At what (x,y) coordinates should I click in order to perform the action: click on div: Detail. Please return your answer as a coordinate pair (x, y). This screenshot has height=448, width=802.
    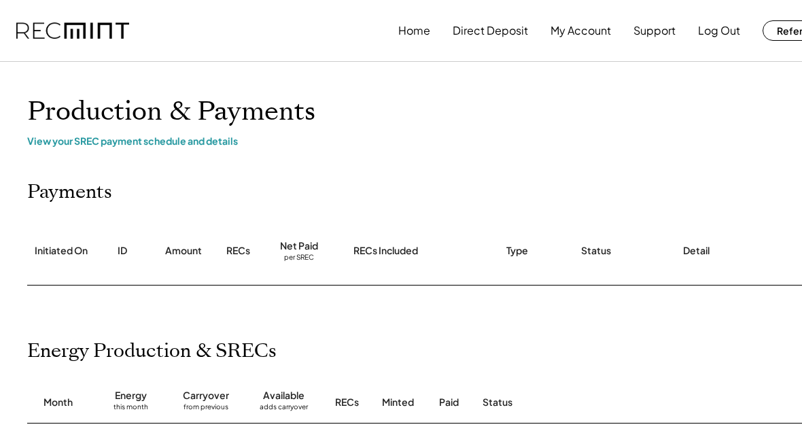
    Looking at the image, I should click on (696, 251).